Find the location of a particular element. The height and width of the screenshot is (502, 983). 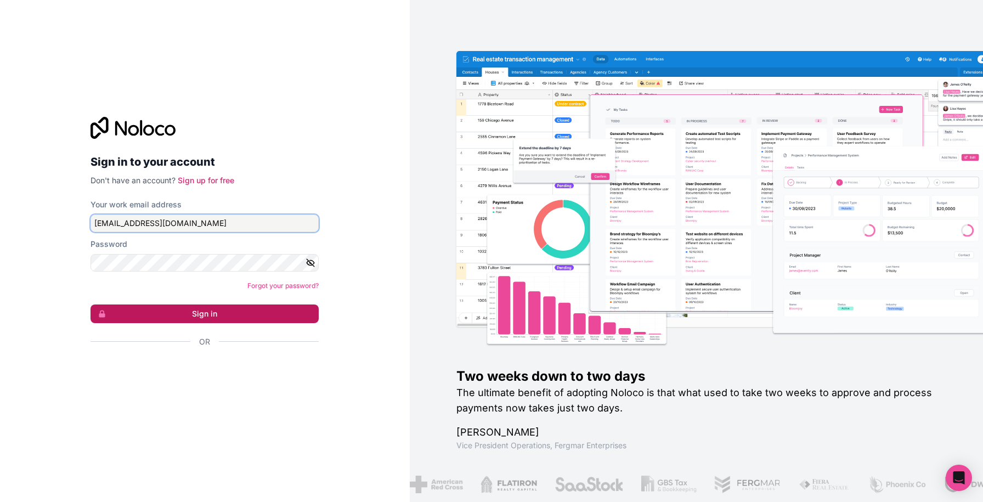

img: /assets/saastock-C6Zbiodz.png is located at coordinates (588, 484).